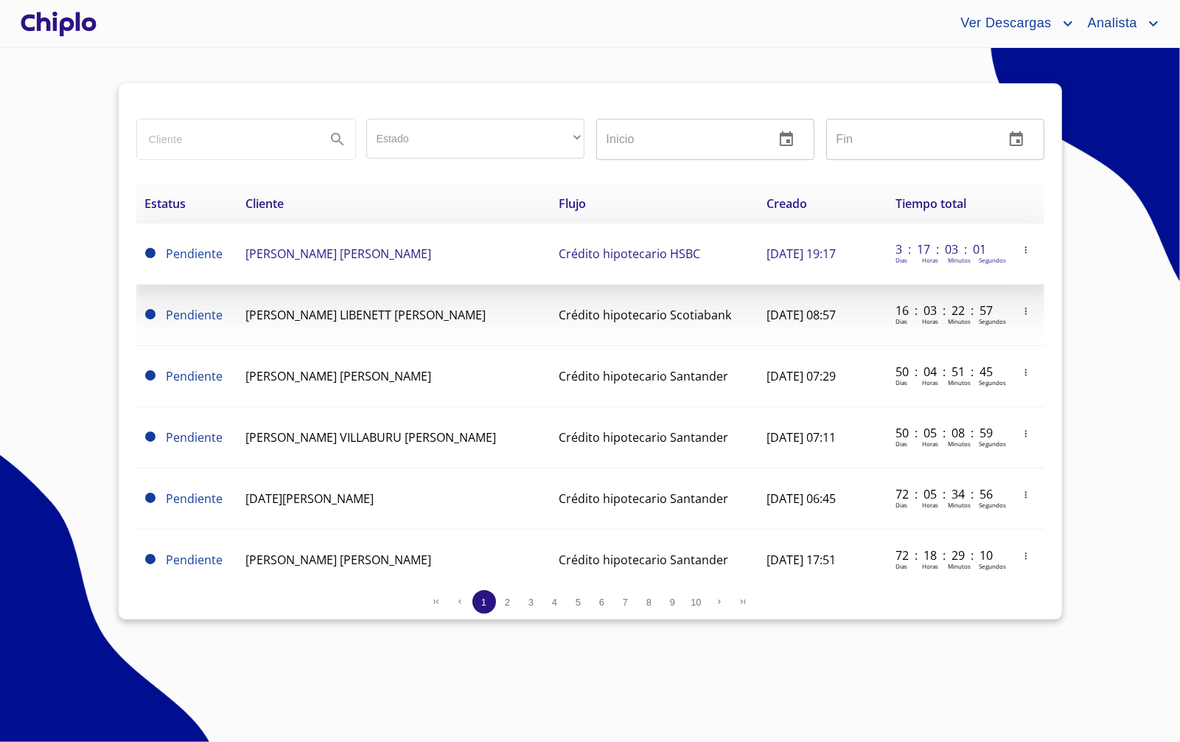  I want to click on span: Crédito hipotecario Scotiabank, so click(645, 315).